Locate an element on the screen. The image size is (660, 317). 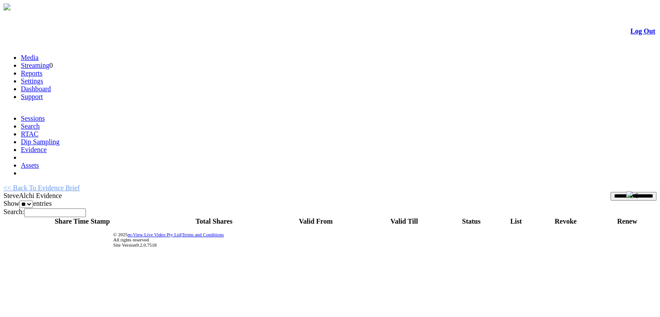
div: Site Version is located at coordinates (384, 245).